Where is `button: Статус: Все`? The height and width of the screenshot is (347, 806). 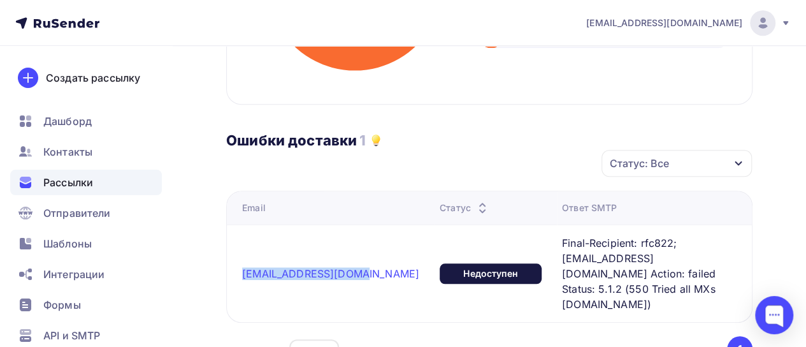
button: Статус: Все is located at coordinates (677, 163).